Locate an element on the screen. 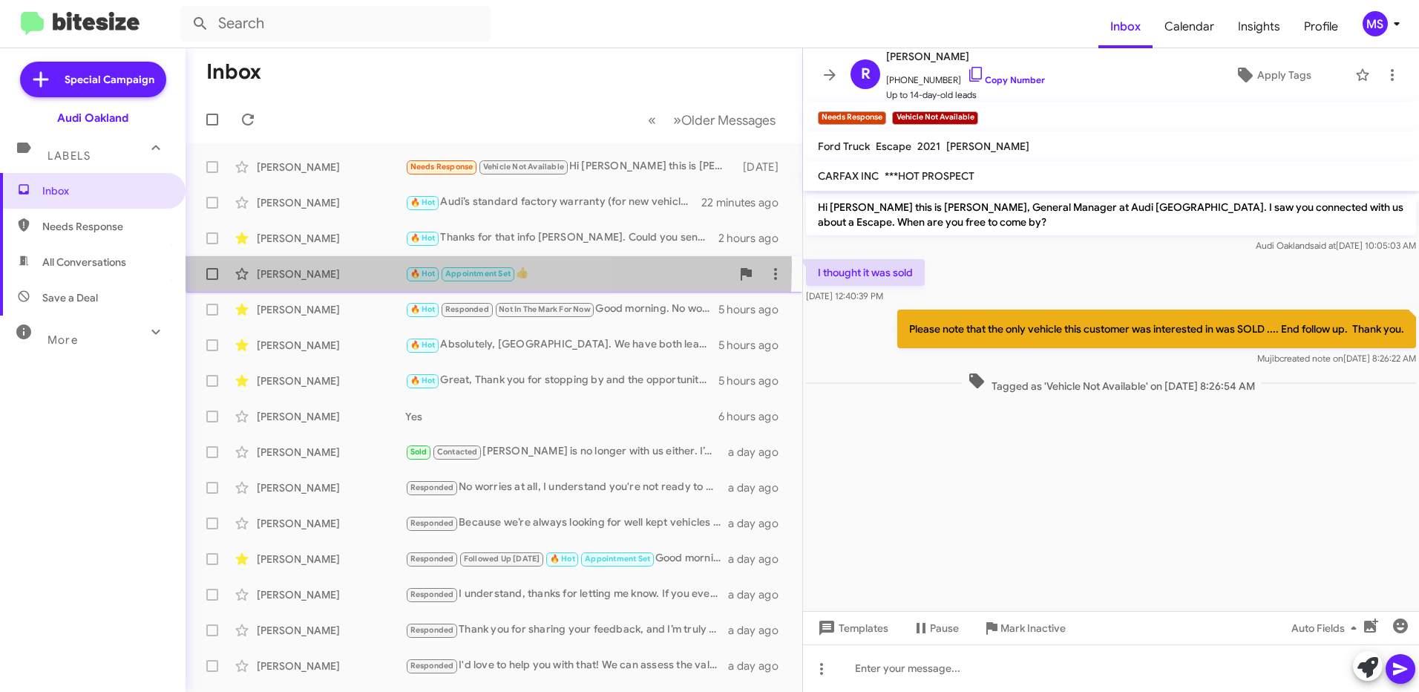 Image resolution: width=1419 pixels, height=692 pixels. div: 2 hours ago is located at coordinates (754, 238).